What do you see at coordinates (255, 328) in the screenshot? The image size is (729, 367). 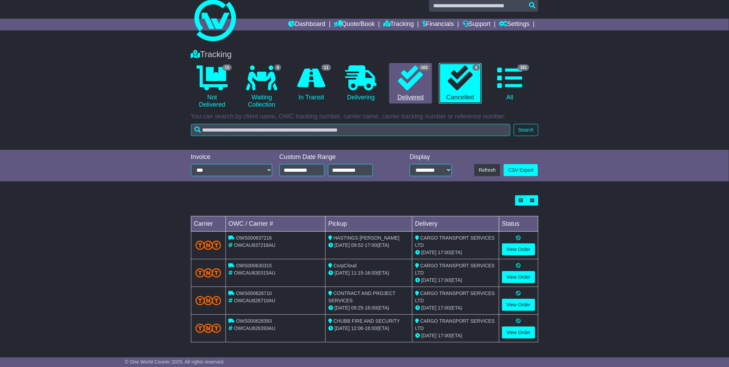 I see `span: OWCAU626393AU` at bounding box center [255, 328].